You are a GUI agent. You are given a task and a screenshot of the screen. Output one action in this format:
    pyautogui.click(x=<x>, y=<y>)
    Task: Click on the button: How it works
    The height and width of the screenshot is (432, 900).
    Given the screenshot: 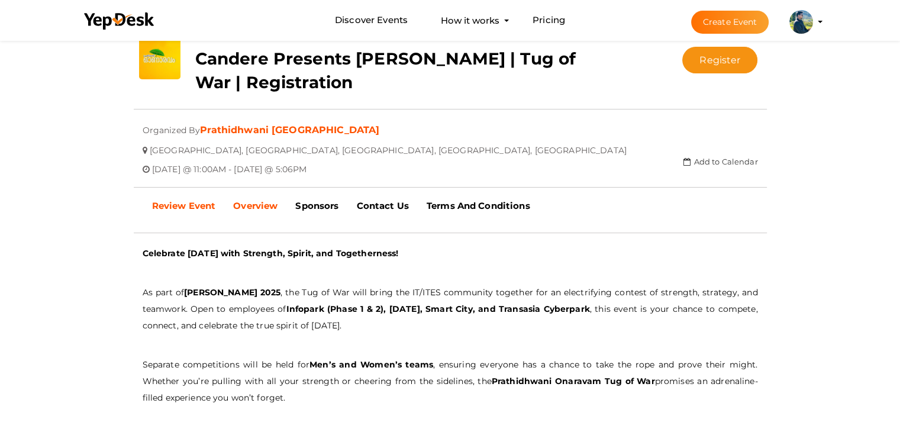 What is the action you would take?
    pyautogui.click(x=470, y=20)
    